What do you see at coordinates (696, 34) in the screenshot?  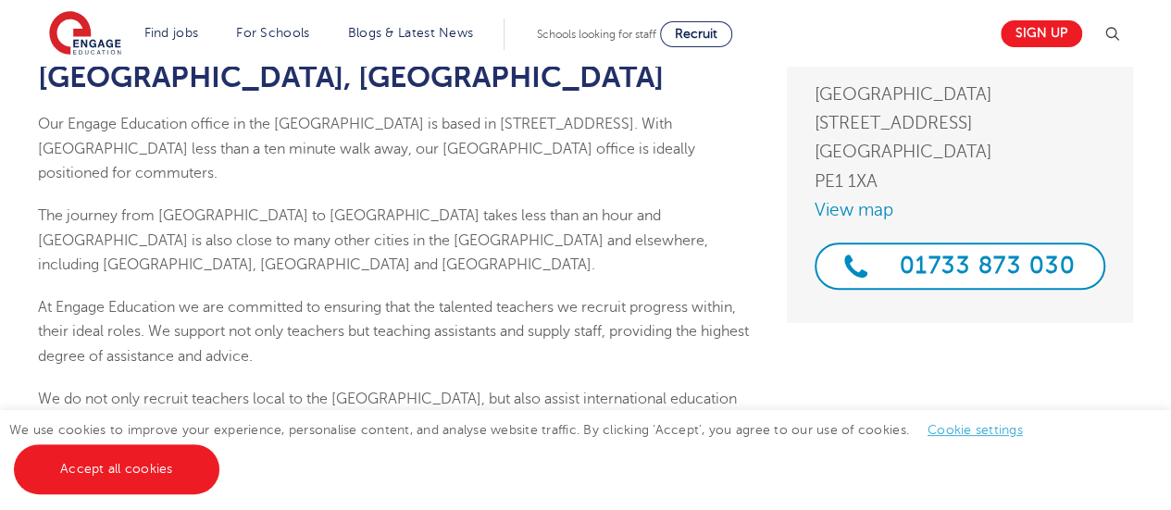 I see `a: Recruit` at bounding box center [696, 34].